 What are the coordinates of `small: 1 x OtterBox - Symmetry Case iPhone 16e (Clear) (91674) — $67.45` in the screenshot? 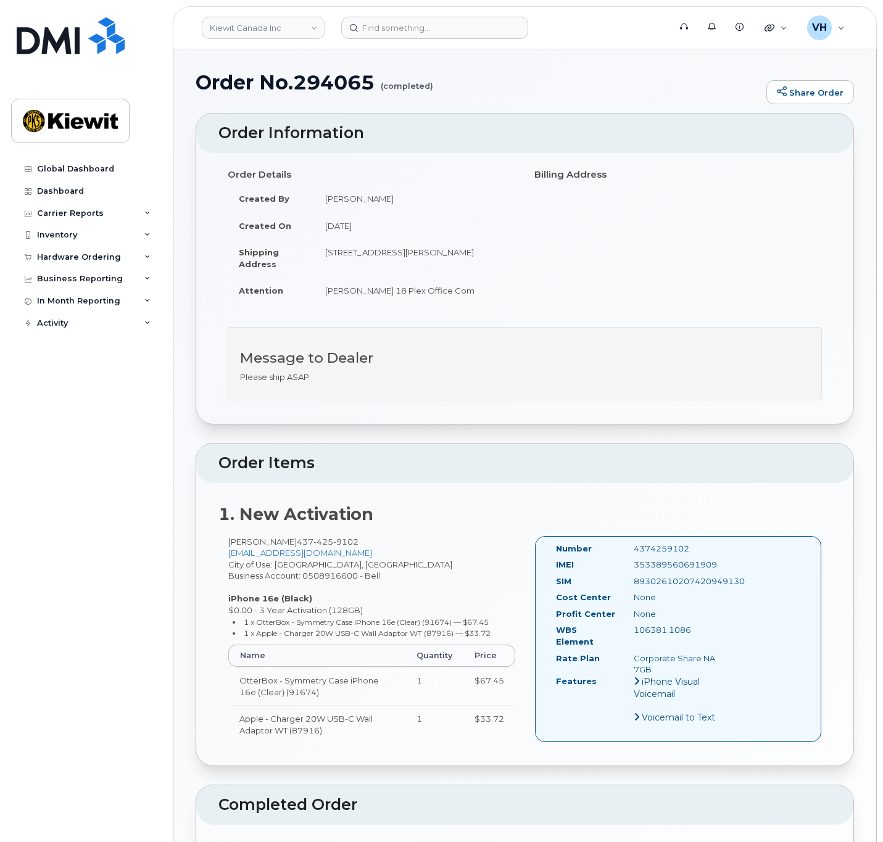 It's located at (366, 622).